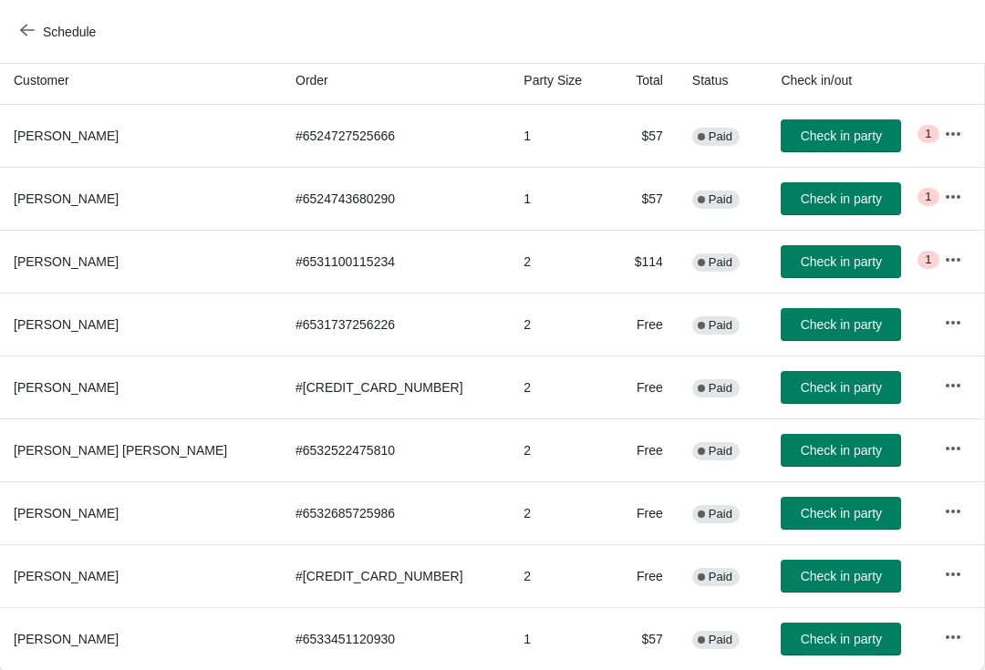 The image size is (985, 670). Describe the element at coordinates (722, 80) in the screenshot. I see `th: Status` at that location.